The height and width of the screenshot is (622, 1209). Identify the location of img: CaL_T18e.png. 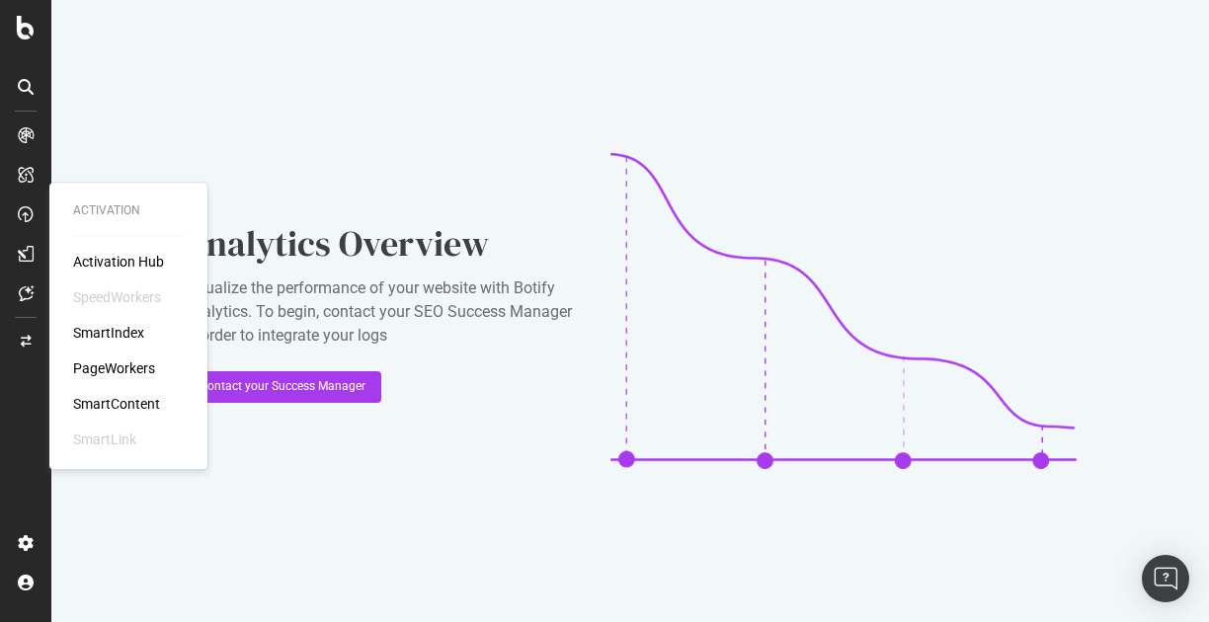
(844, 311).